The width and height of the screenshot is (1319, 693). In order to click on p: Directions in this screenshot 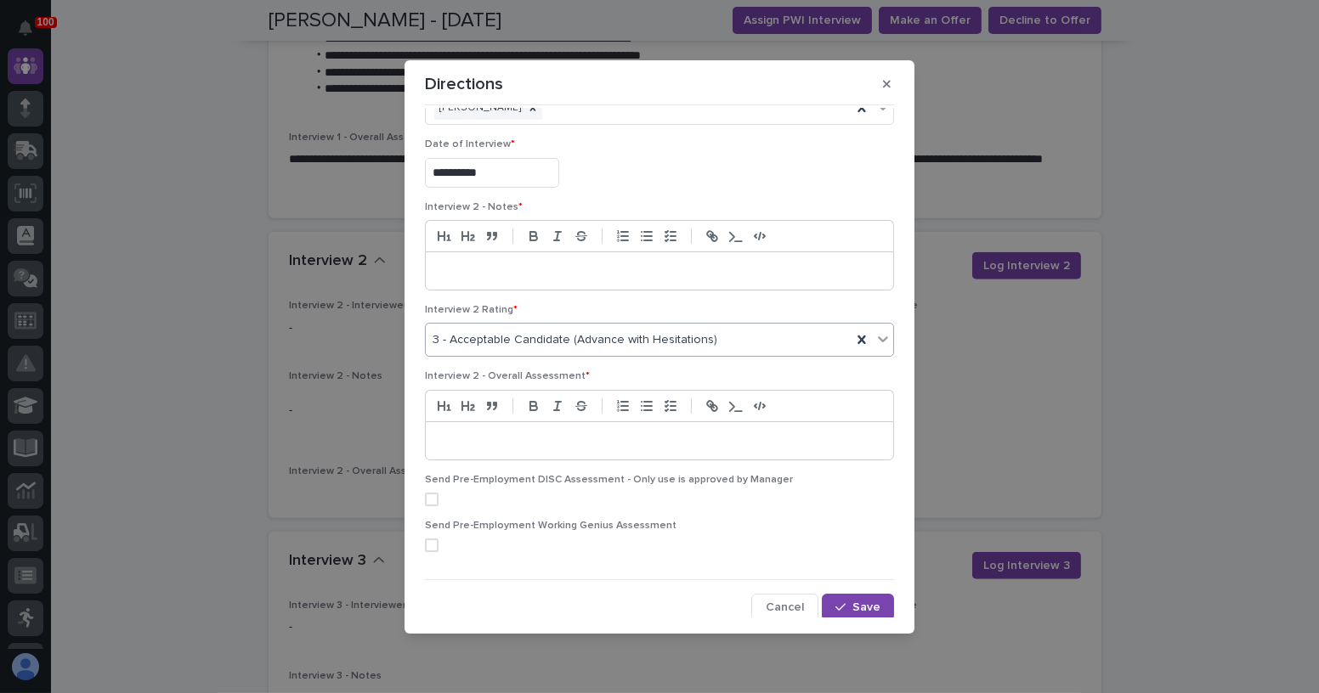, I will do `click(464, 84)`.